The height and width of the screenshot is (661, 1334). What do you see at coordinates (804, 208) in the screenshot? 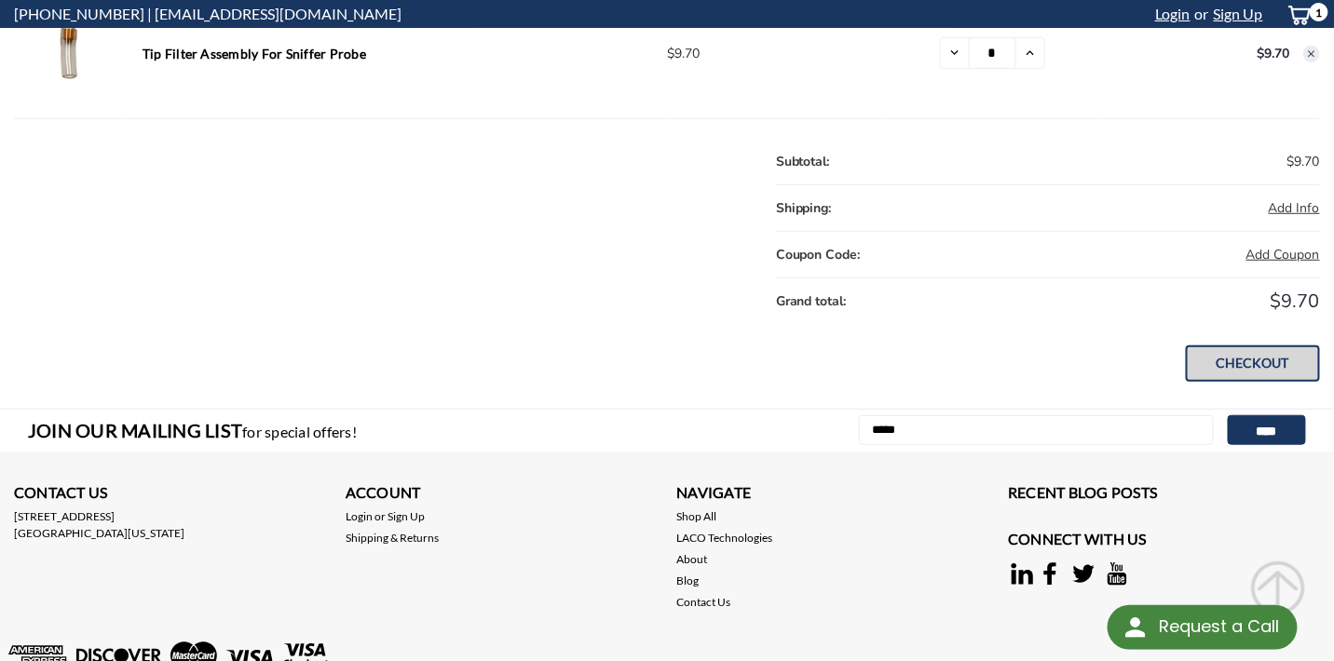
I see `strong: Shipping:` at bounding box center [804, 208].